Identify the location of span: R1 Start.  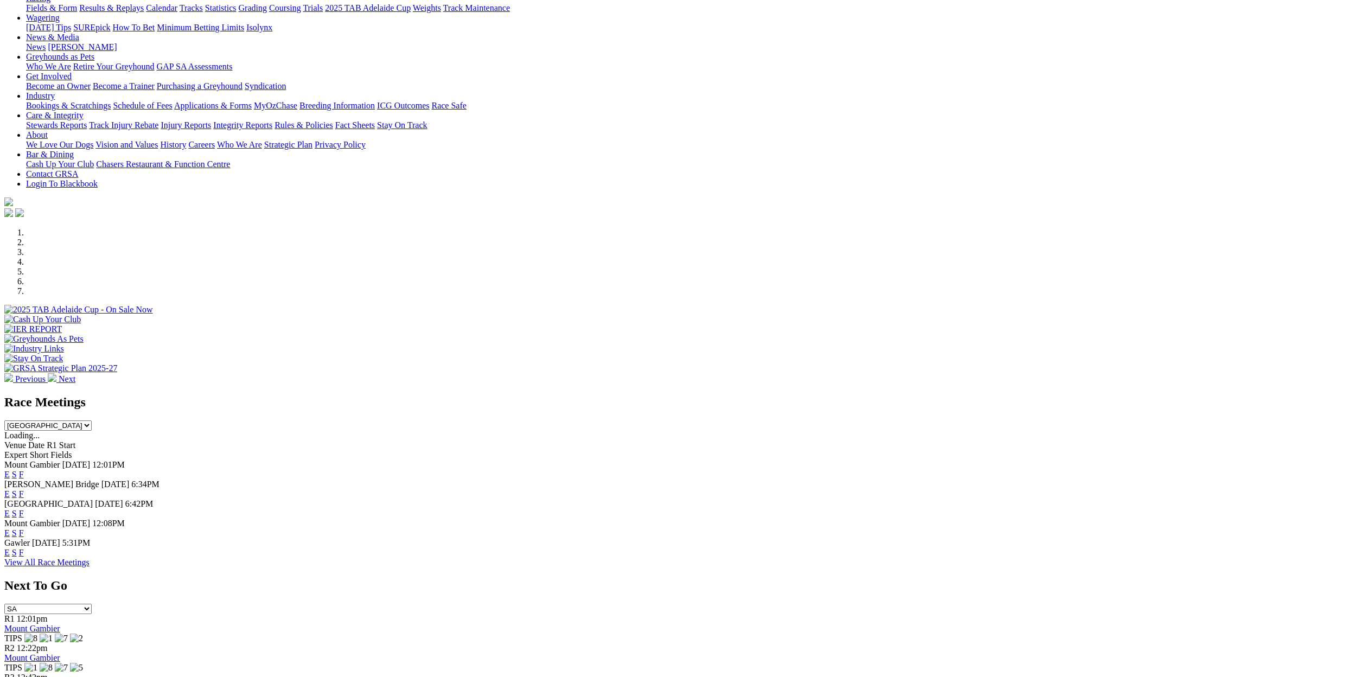
(61, 445).